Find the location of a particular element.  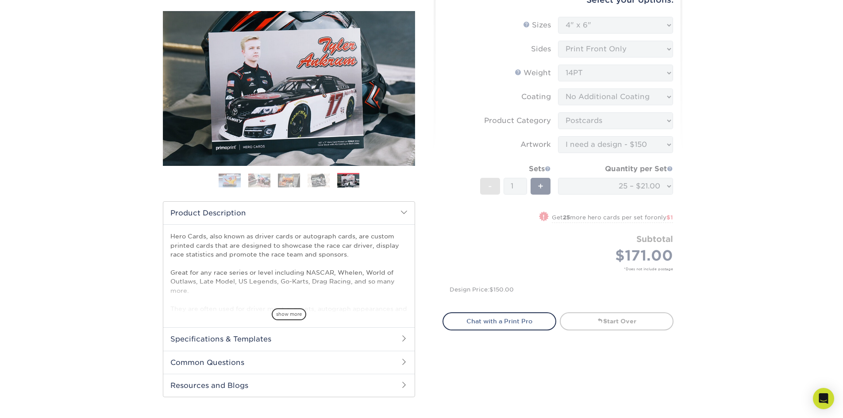

p: Hero Cards, also known as driver cards or autograph cards, are custom printed cards that are desi... is located at coordinates (289, 304).